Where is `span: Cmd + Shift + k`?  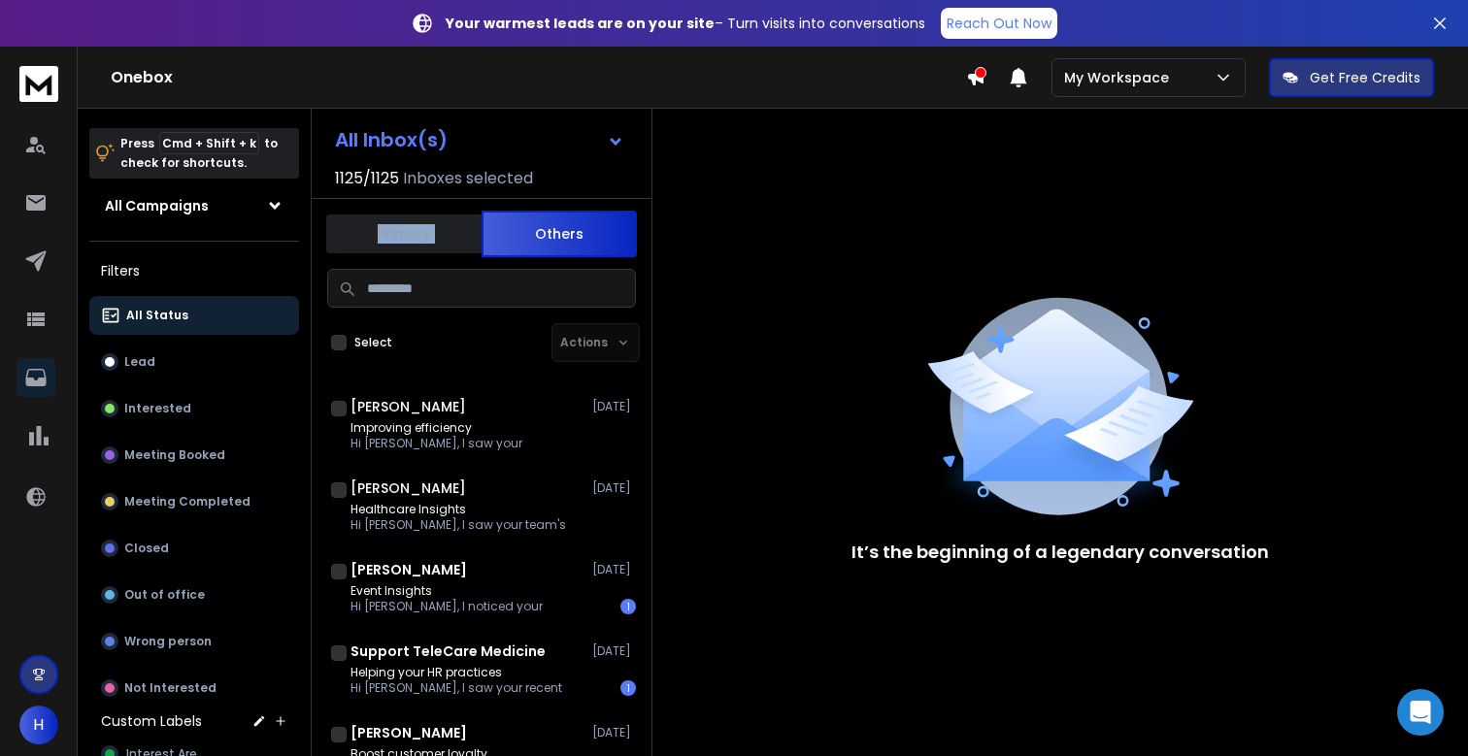 span: Cmd + Shift + k is located at coordinates (209, 143).